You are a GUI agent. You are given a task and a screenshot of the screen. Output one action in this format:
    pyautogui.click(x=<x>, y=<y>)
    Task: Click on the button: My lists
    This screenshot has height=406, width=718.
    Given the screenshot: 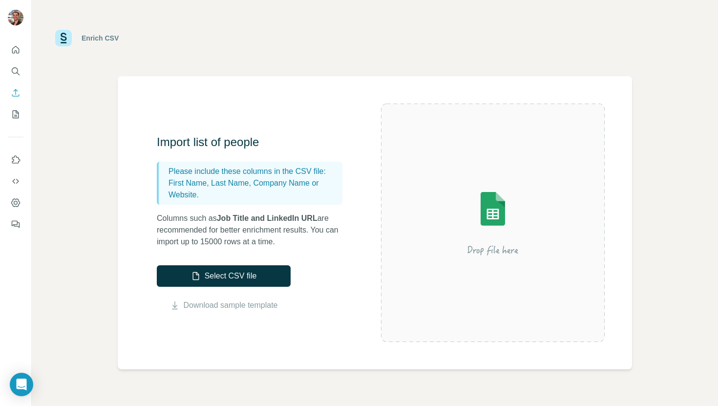 What is the action you would take?
    pyautogui.click(x=16, y=114)
    